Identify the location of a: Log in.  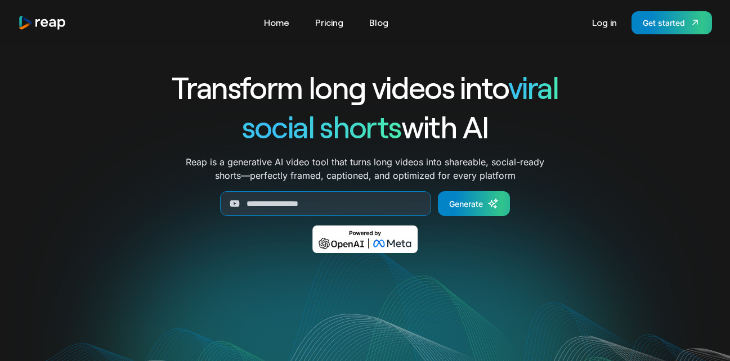
(604, 23).